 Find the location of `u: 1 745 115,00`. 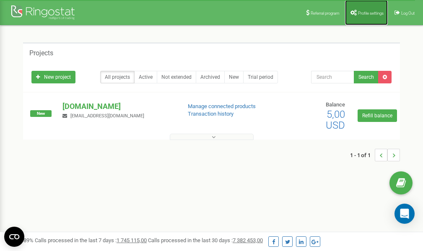

u: 1 745 115,00 is located at coordinates (132, 240).